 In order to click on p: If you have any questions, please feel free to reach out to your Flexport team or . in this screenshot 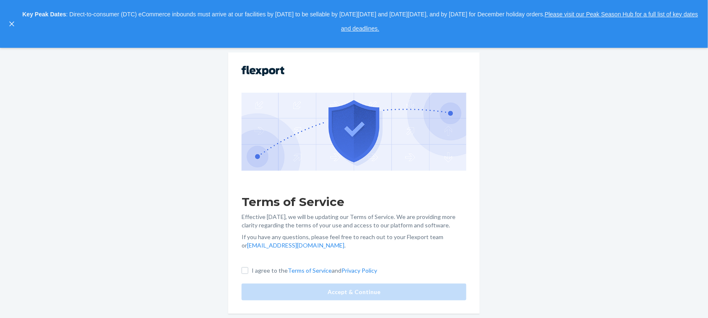, I will do `click(354, 241)`.